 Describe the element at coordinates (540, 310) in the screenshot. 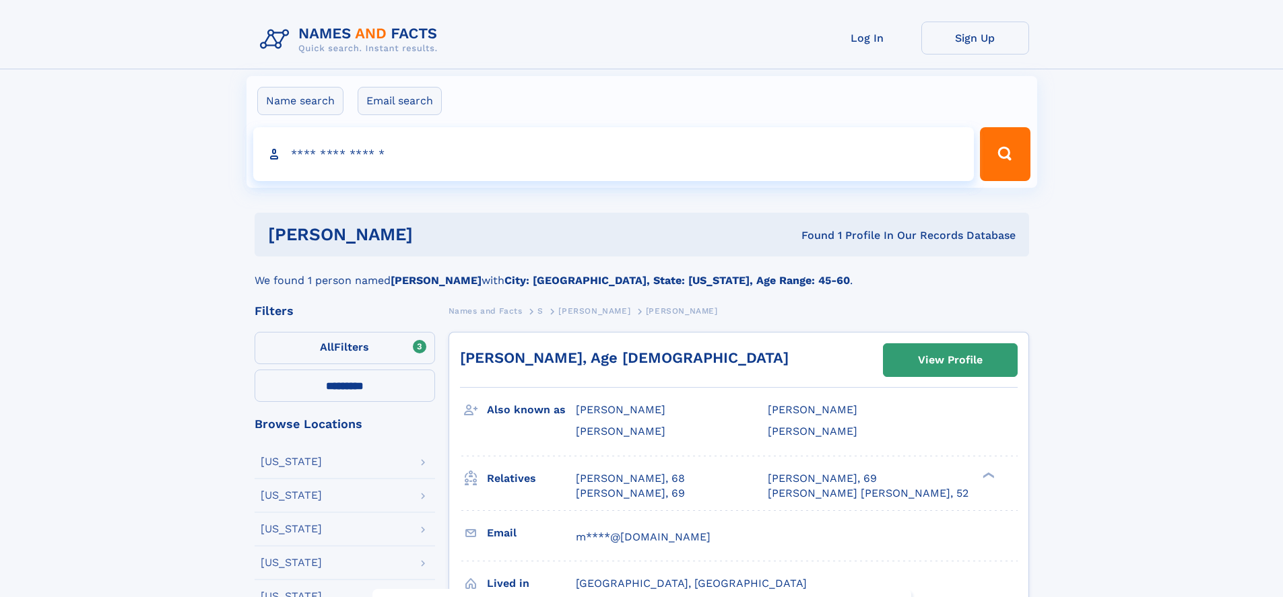

I see `a: S` at that location.